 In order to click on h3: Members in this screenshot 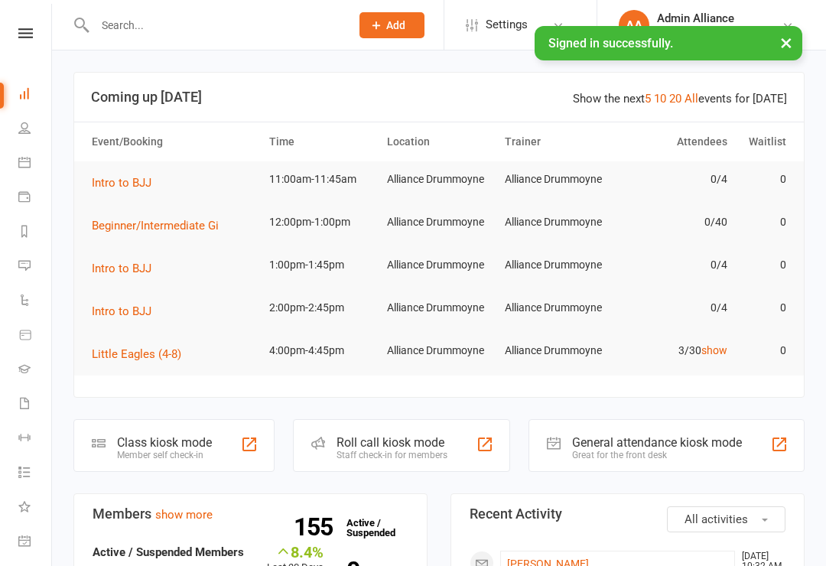, I will do `click(250, 514)`.